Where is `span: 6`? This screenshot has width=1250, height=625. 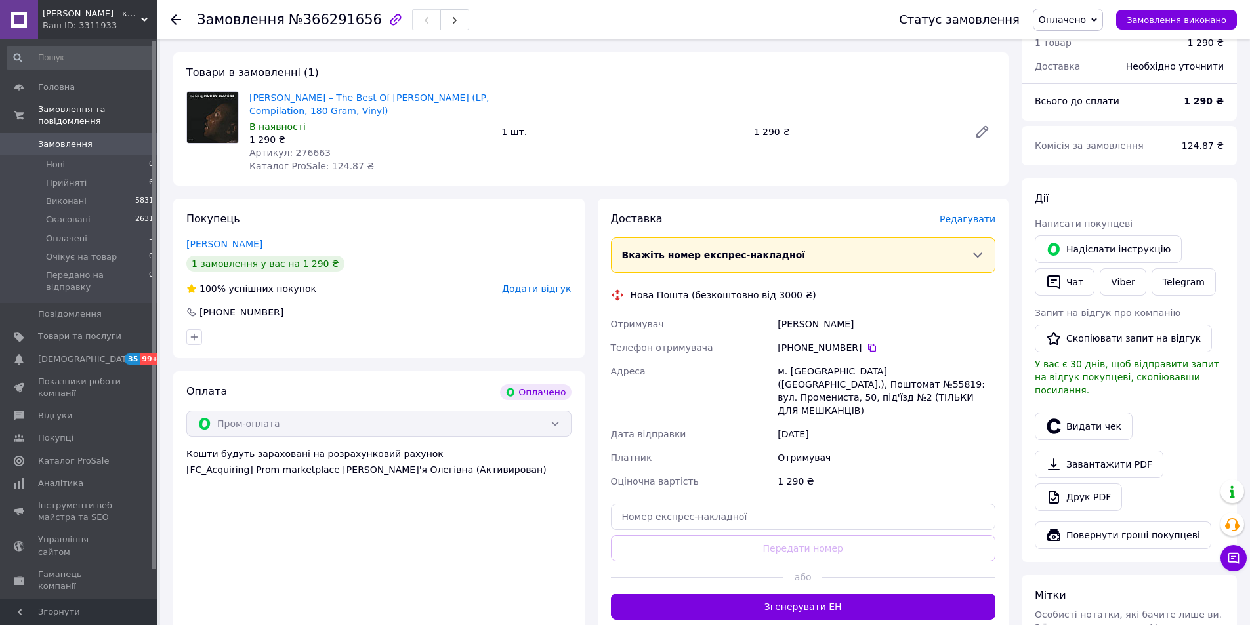
span: 6 is located at coordinates (151, 183).